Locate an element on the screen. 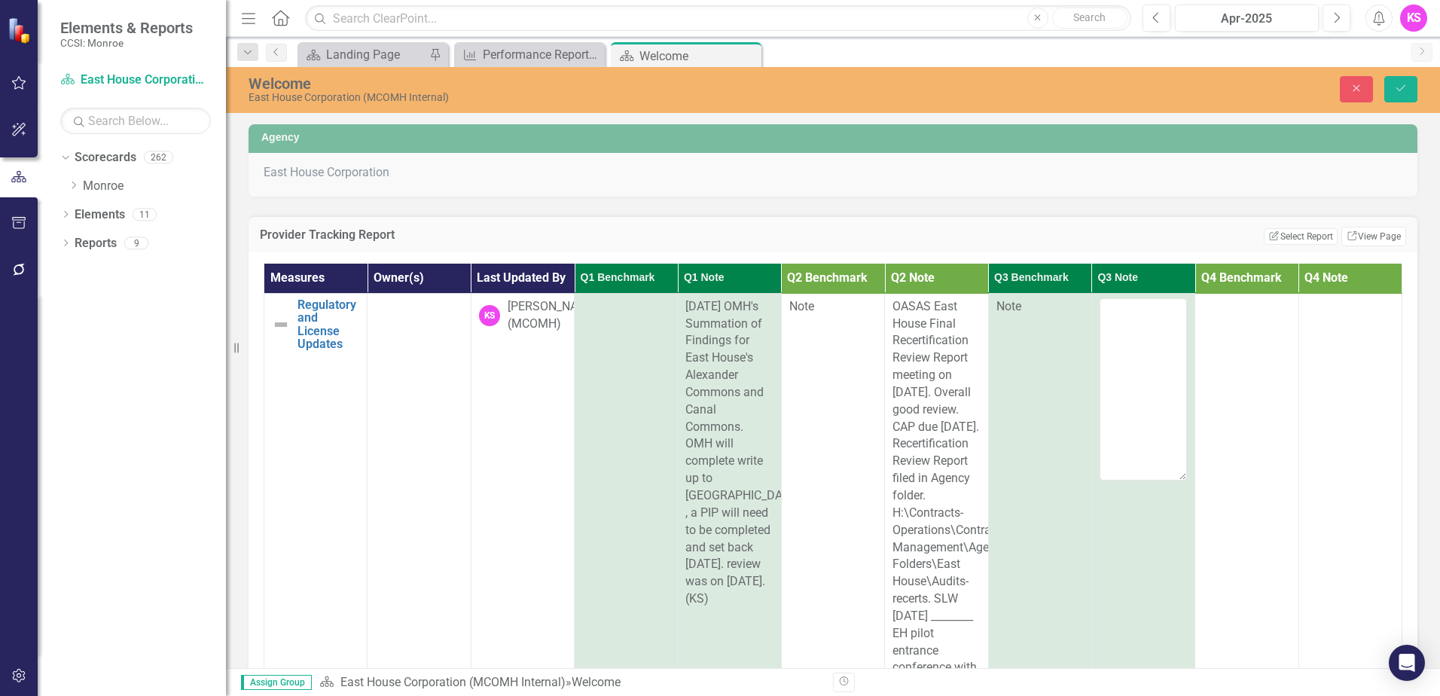 This screenshot has width=1440, height=696. a: Scorecards is located at coordinates (105, 157).